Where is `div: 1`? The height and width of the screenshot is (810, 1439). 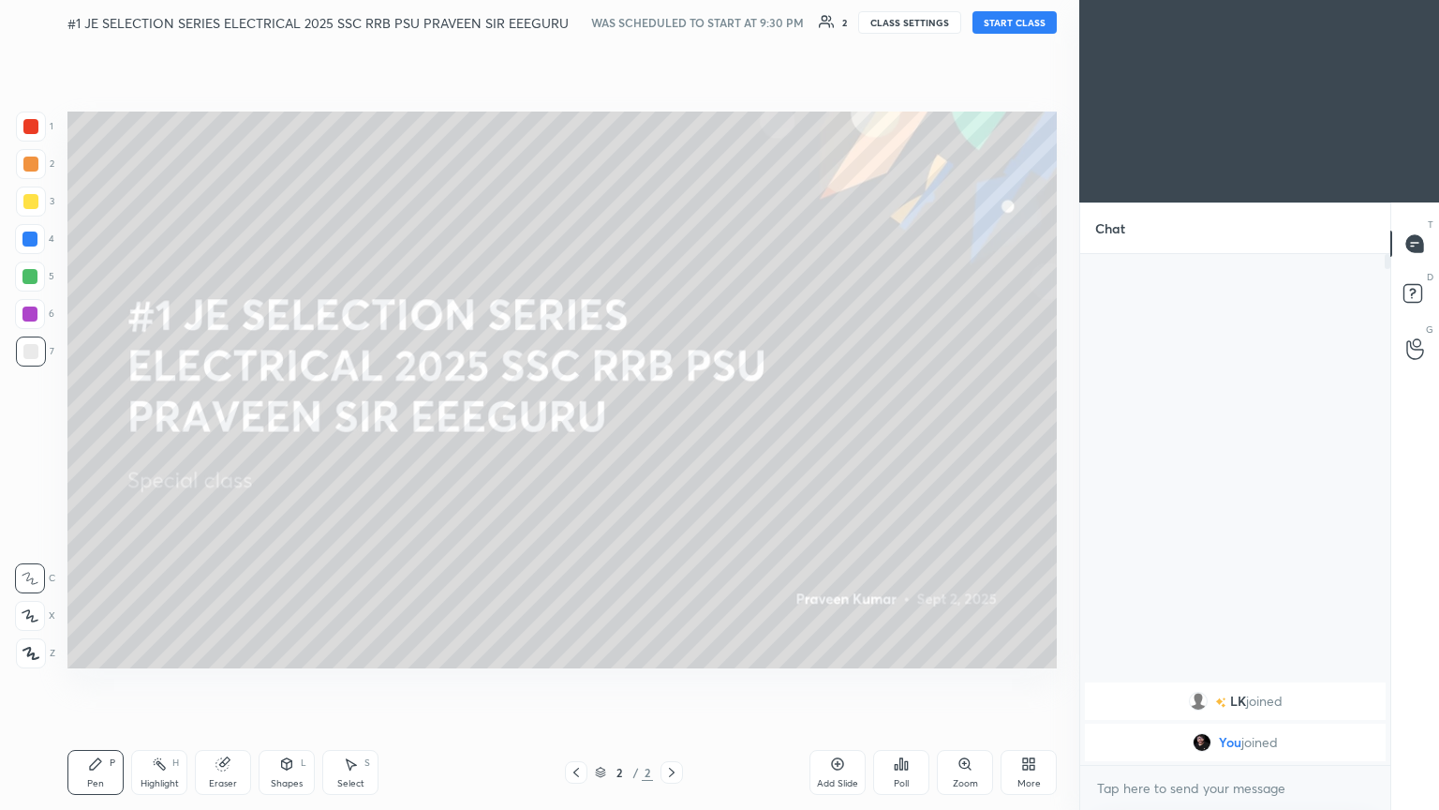
div: 1 is located at coordinates (35, 126).